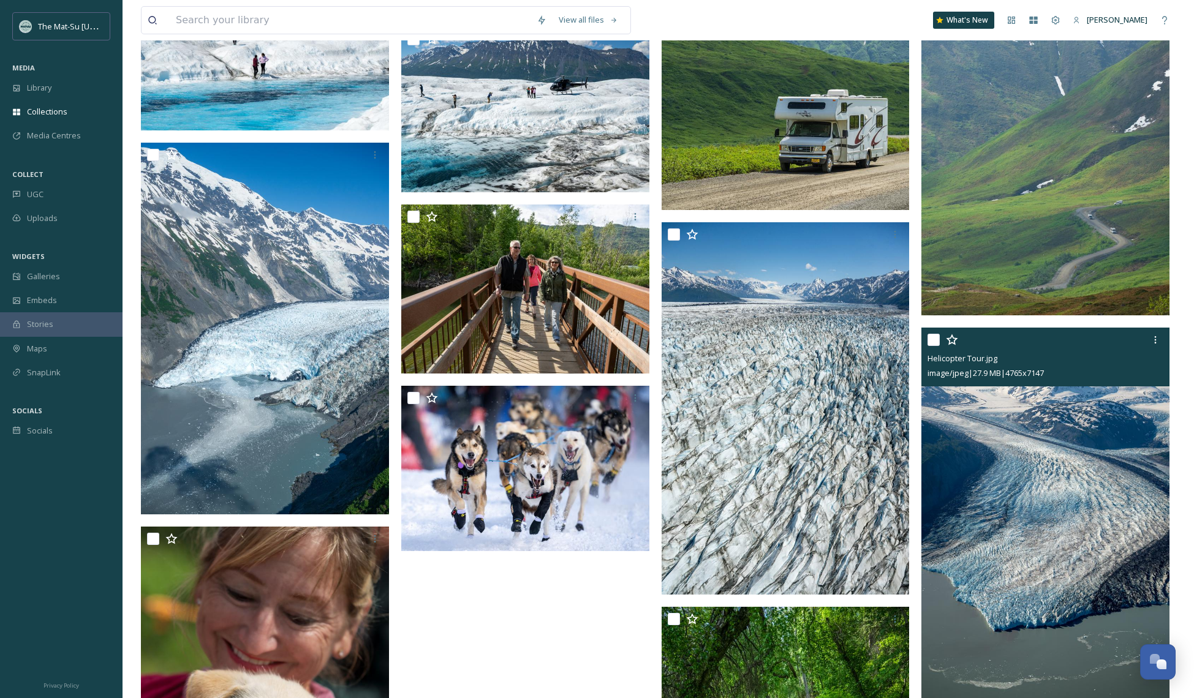 The image size is (1194, 698). I want to click on a: What's New, so click(964, 20).